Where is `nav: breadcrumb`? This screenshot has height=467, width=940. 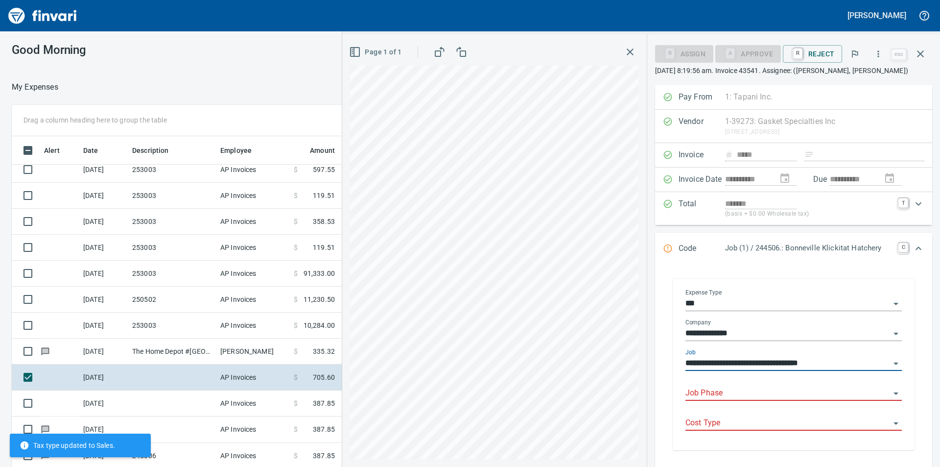
nav: breadcrumb is located at coordinates (35, 87).